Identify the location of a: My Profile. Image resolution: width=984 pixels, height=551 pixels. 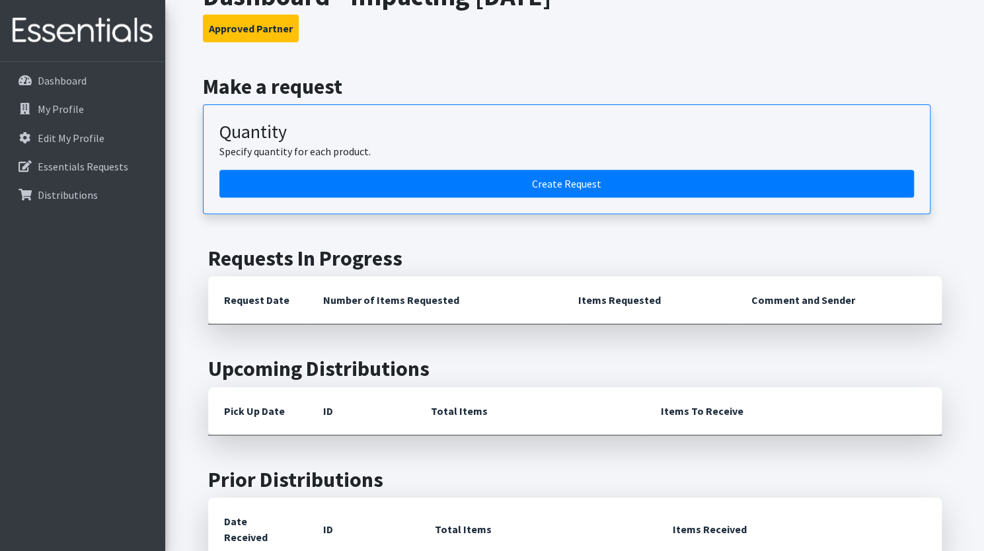
(83, 109).